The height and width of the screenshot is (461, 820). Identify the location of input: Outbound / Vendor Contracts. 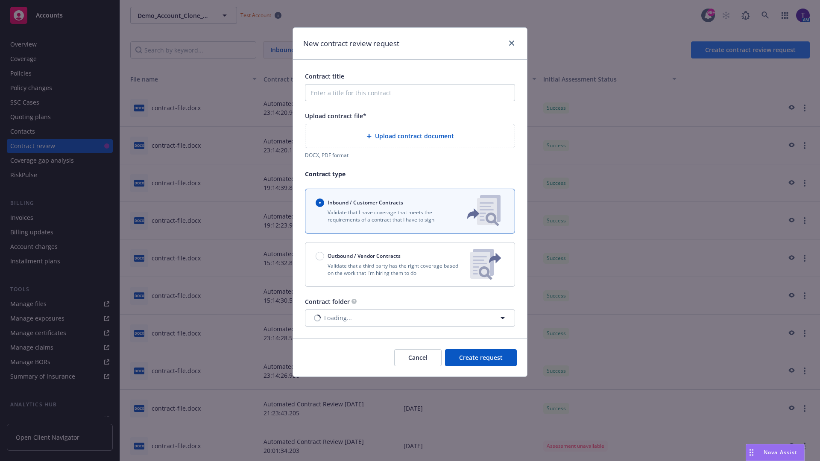
(320, 256).